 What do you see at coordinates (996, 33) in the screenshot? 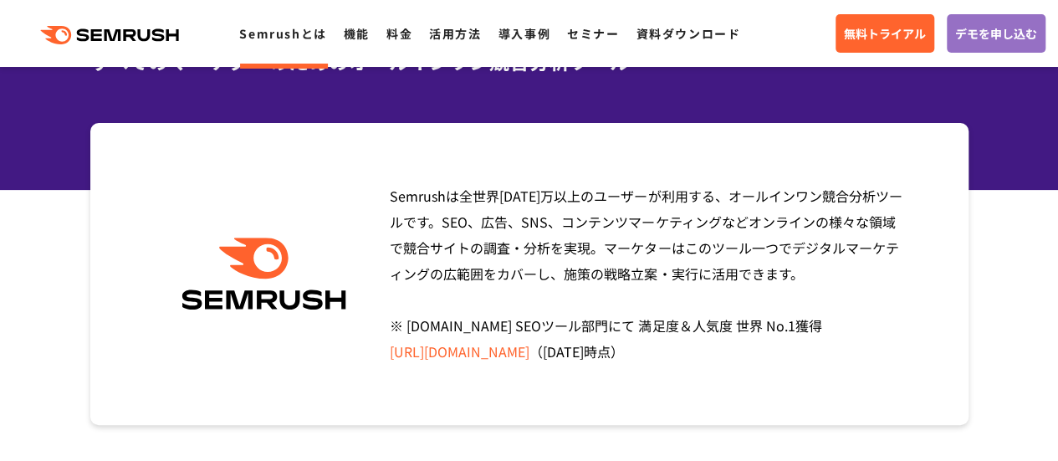
I see `a: デモを申し込む` at bounding box center [996, 33].